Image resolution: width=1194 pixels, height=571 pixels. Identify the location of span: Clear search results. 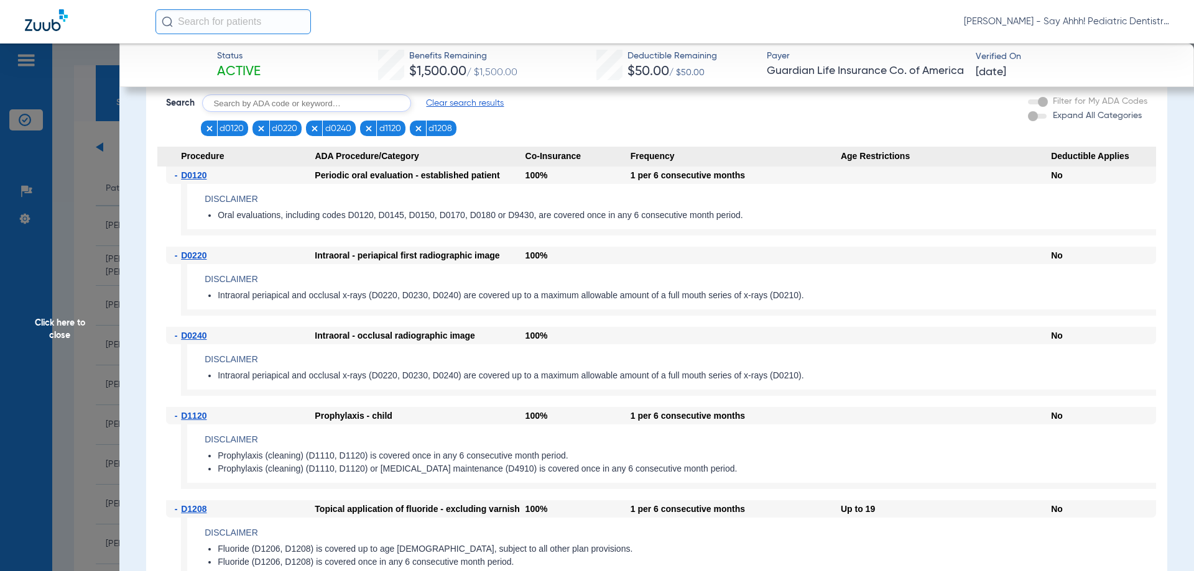
(465, 103).